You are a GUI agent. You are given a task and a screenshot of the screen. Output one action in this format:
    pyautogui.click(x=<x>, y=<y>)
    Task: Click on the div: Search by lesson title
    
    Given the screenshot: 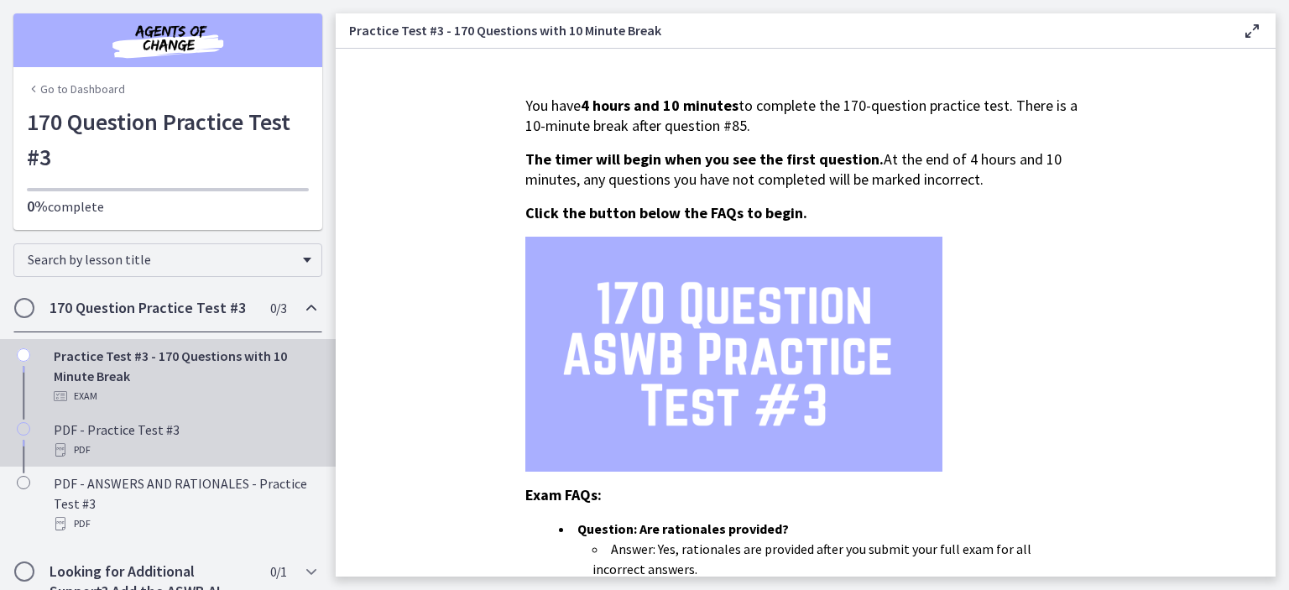 What is the action you would take?
    pyautogui.click(x=168, y=260)
    